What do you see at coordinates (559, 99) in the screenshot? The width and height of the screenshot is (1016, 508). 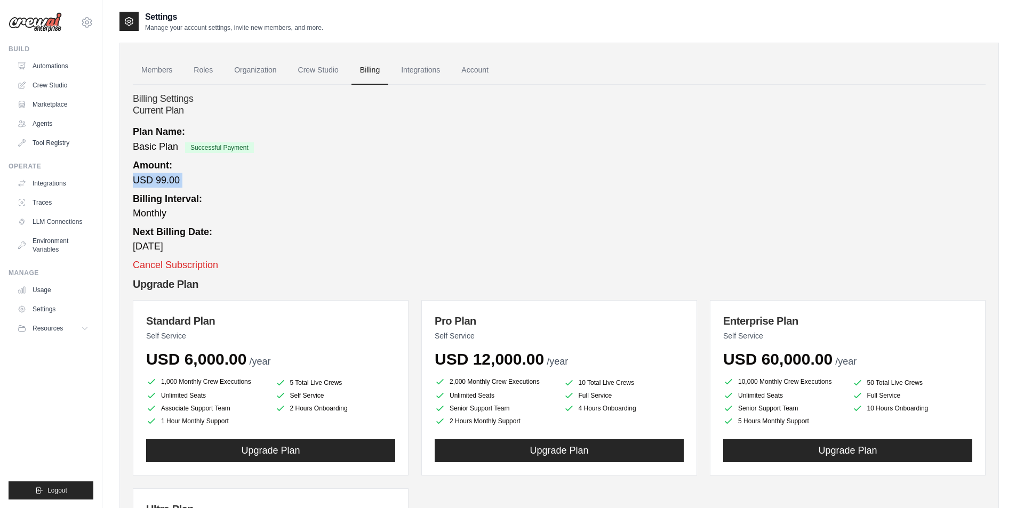 I see `h4: Billing Settings` at bounding box center [559, 99].